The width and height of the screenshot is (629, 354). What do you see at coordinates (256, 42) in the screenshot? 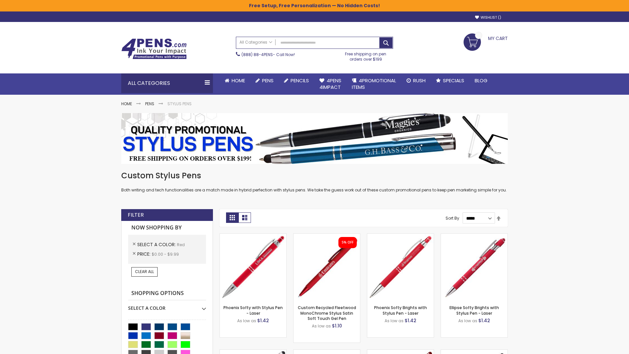
I see `a: All Categories` at bounding box center [256, 42].